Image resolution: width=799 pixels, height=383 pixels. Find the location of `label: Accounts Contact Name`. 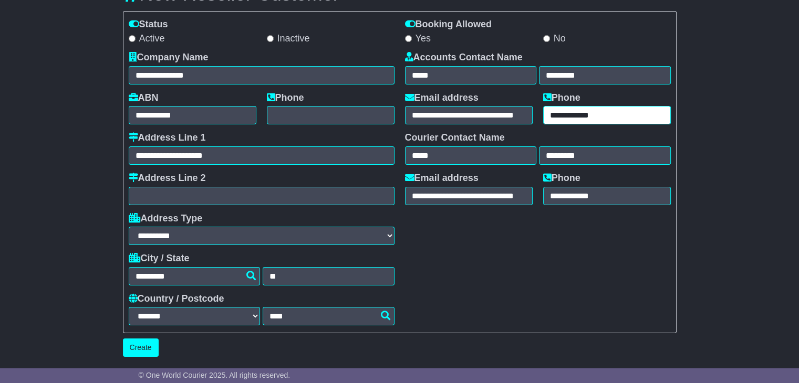

label: Accounts Contact Name is located at coordinates (464, 58).